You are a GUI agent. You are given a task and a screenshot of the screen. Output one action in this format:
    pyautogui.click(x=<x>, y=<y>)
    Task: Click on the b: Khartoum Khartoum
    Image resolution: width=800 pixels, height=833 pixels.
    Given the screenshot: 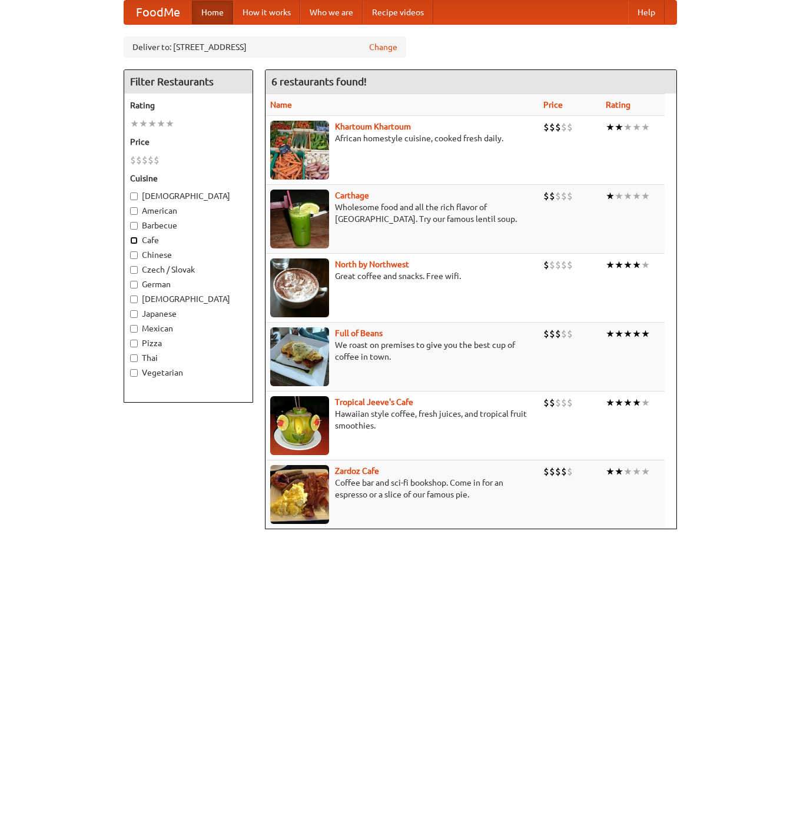 What is the action you would take?
    pyautogui.click(x=373, y=127)
    